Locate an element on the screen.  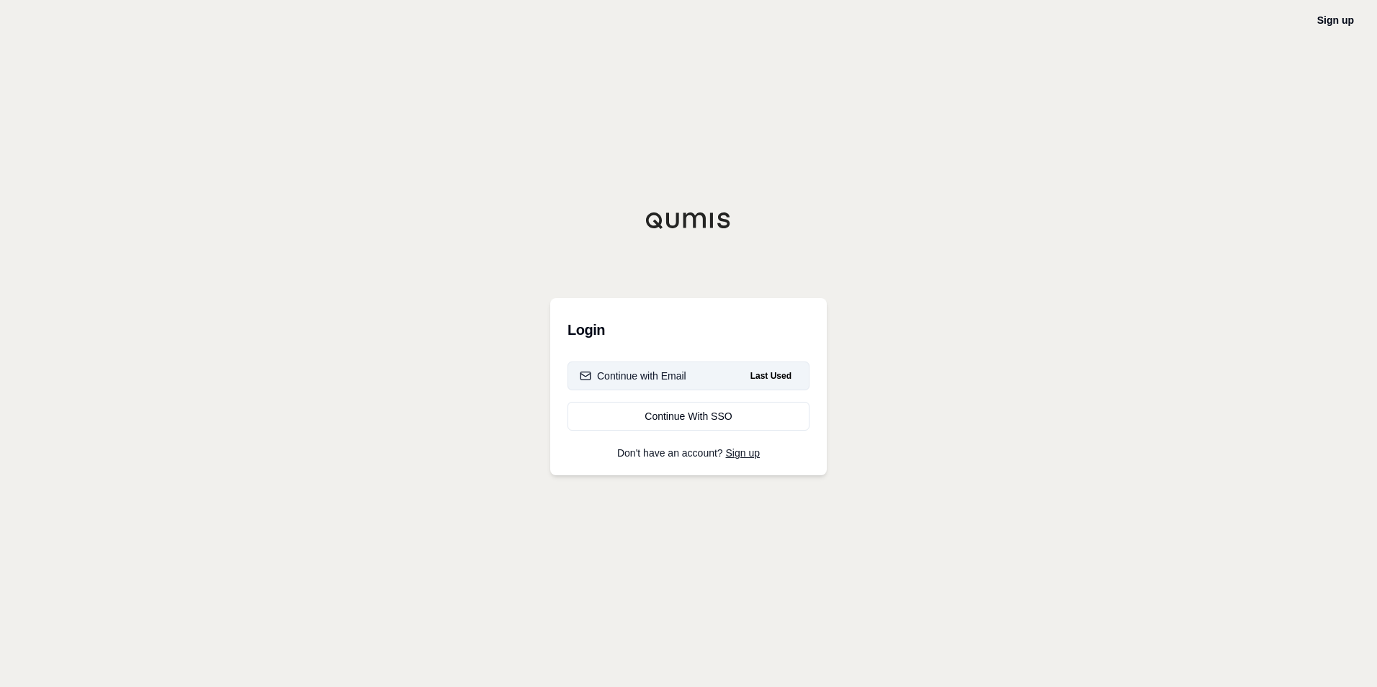
div: Continue with Email is located at coordinates (633, 376).